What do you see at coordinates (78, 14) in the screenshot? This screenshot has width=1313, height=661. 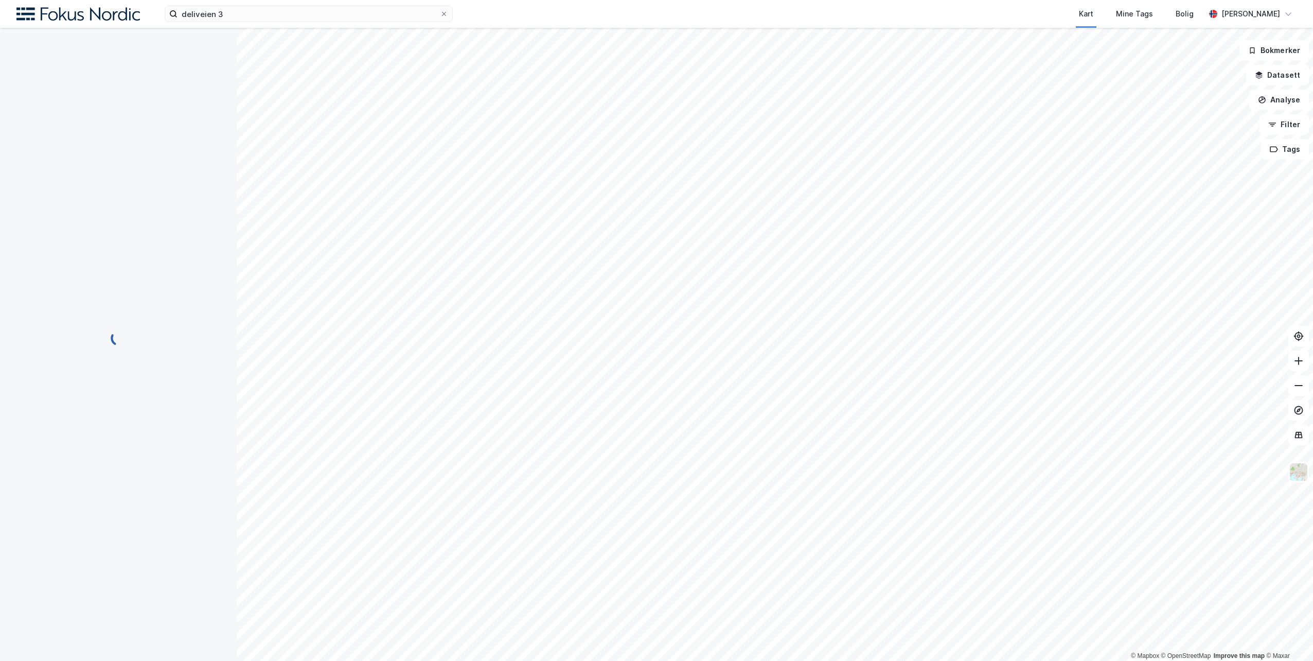 I see `img: fokus-nordic-logo.8a93422641609758e4ac.png` at bounding box center [78, 14].